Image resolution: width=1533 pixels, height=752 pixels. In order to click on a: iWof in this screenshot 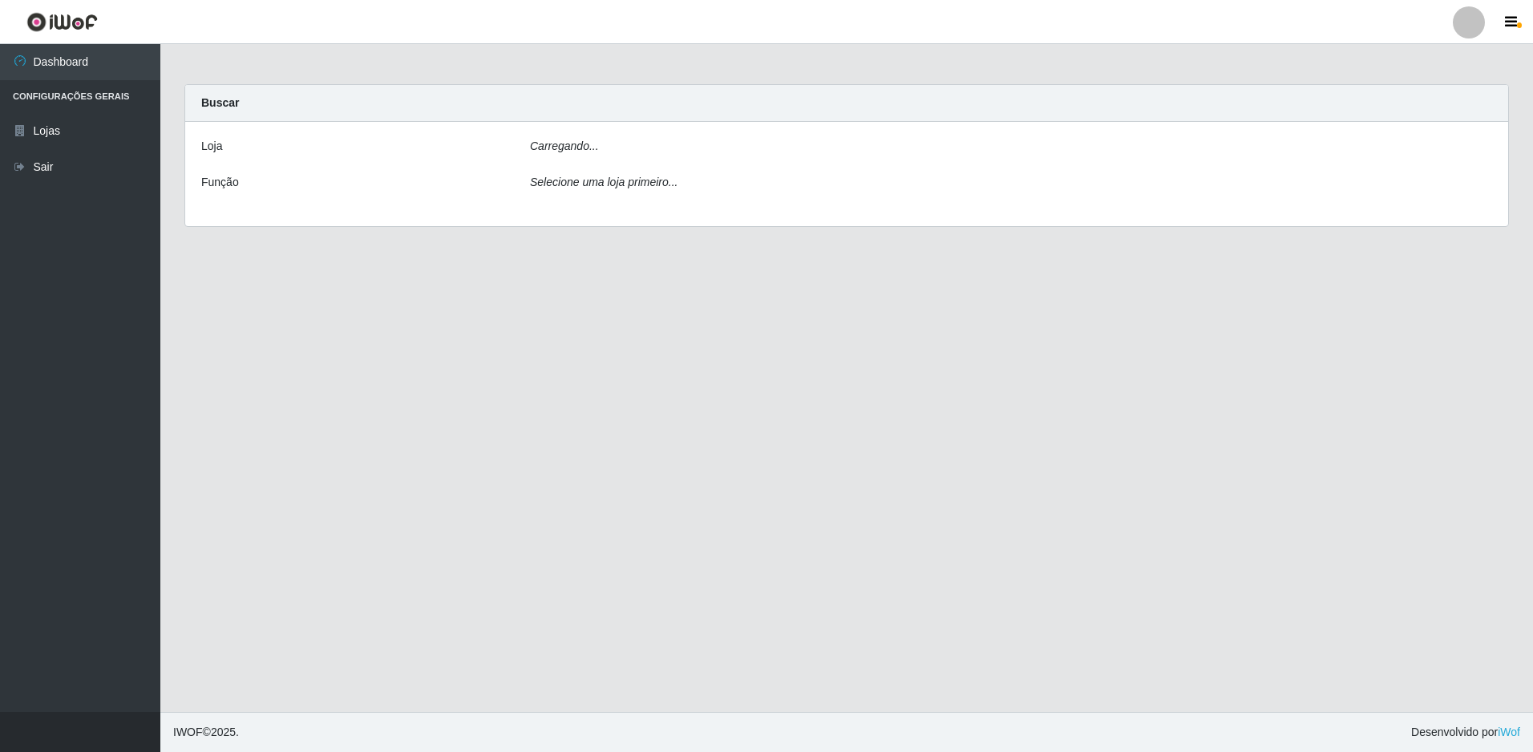, I will do `click(1509, 732)`.